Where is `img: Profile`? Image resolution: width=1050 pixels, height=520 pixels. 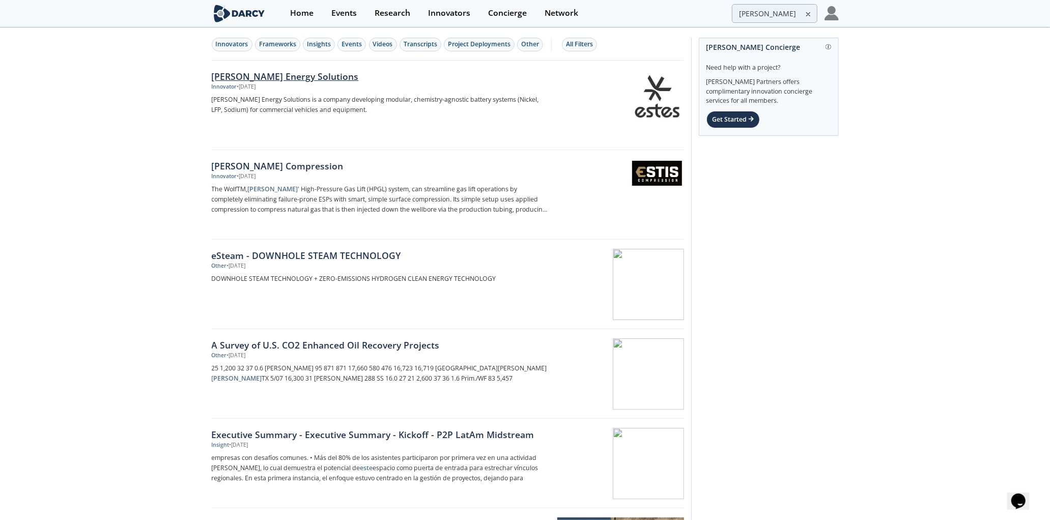
img: Profile is located at coordinates (832, 13).